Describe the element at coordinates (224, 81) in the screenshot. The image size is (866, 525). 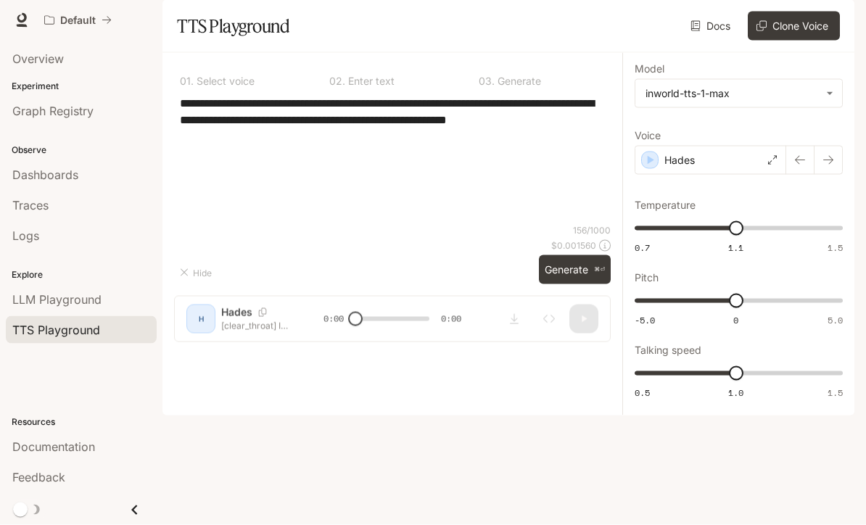
I see `p: Select voice` at that location.